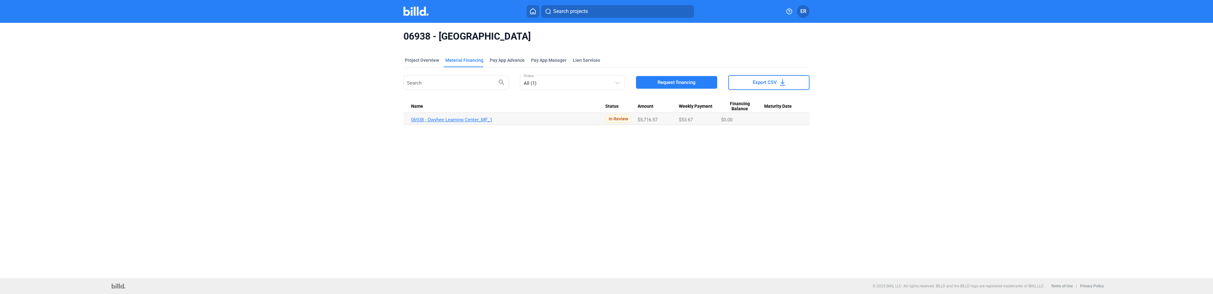  Describe the element at coordinates (549, 60) in the screenshot. I see `span: Pay App Manager` at that location.